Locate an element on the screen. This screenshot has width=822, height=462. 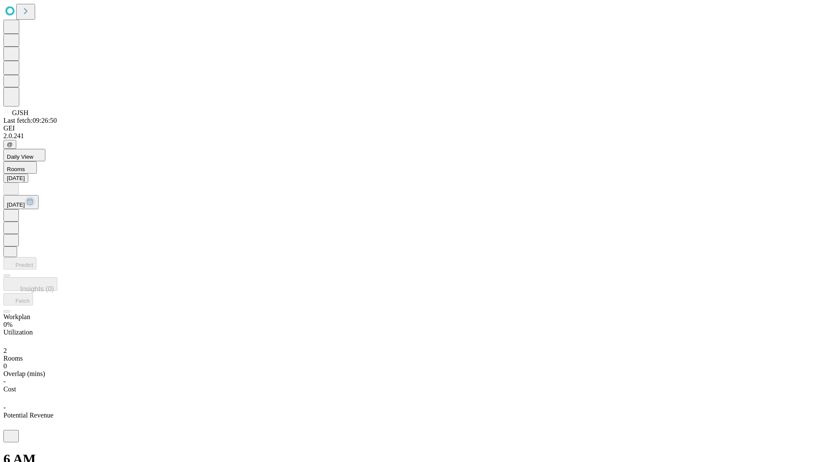
div: GEI is located at coordinates (411, 128).